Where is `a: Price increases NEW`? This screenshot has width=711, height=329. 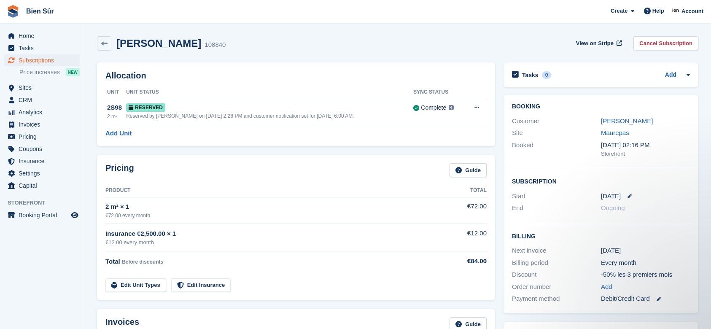
a: Price increases NEW is located at coordinates (49, 72).